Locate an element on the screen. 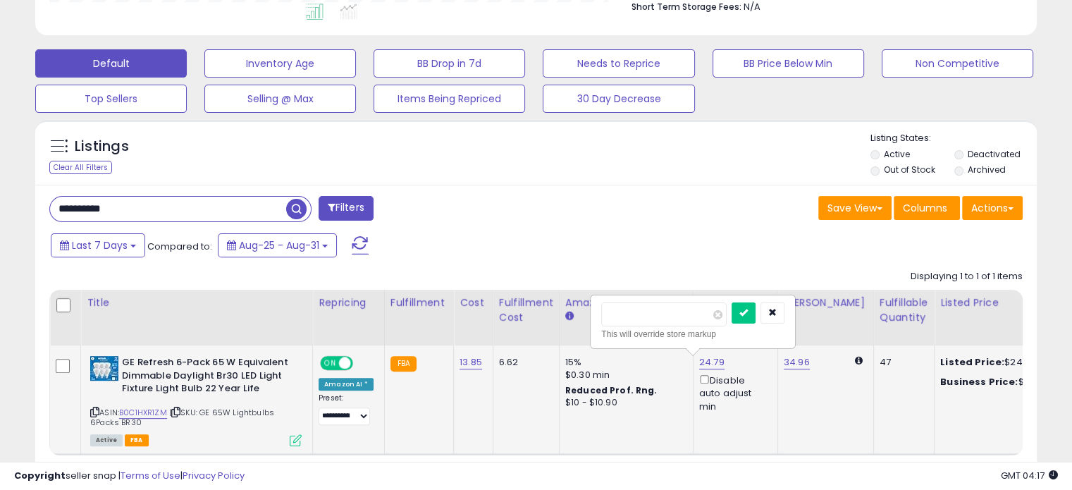 This screenshot has width=1072, height=490. div: Clear All Filters is located at coordinates (80, 167).